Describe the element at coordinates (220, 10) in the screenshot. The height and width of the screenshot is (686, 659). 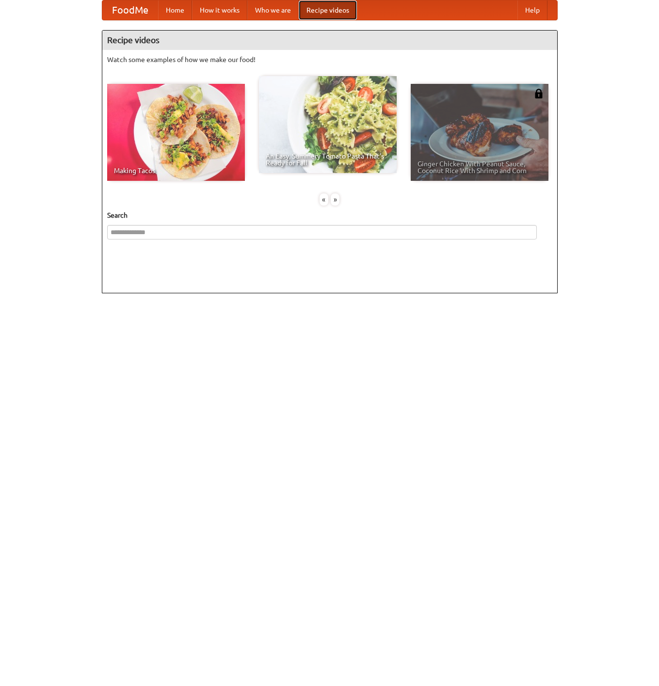
I see `a: How it works` at that location.